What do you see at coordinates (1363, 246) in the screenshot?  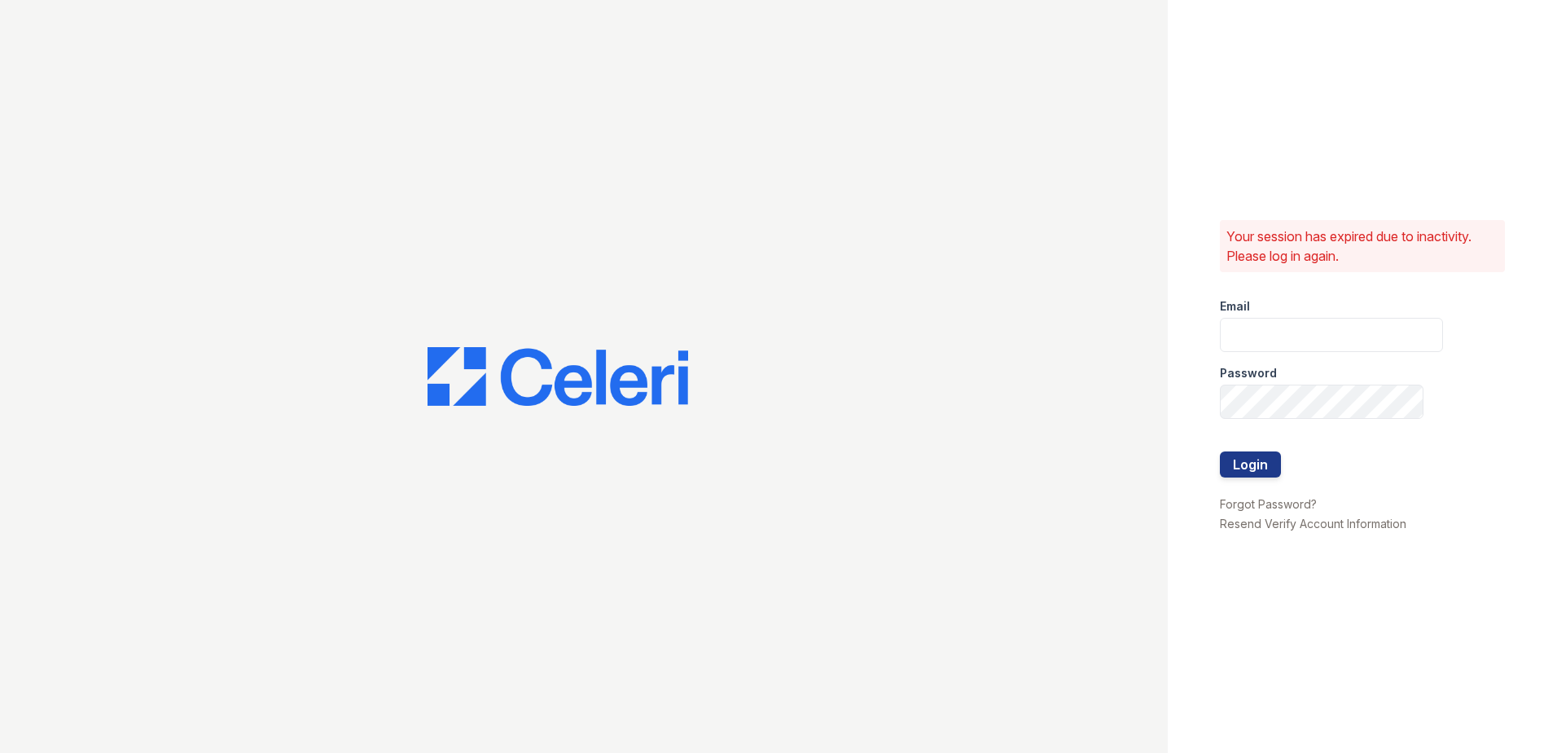 I see `p: Your session has expired due to inactivity. Please log in again.` at bounding box center [1363, 246].